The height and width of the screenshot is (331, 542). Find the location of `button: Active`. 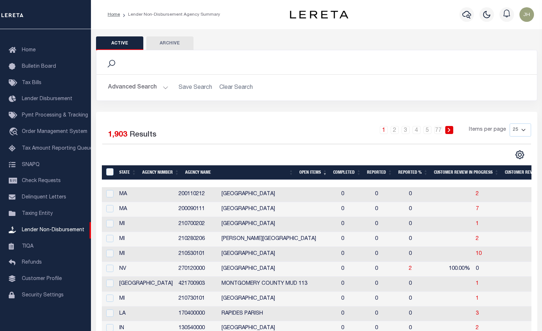

button: Active is located at coordinates (120, 43).